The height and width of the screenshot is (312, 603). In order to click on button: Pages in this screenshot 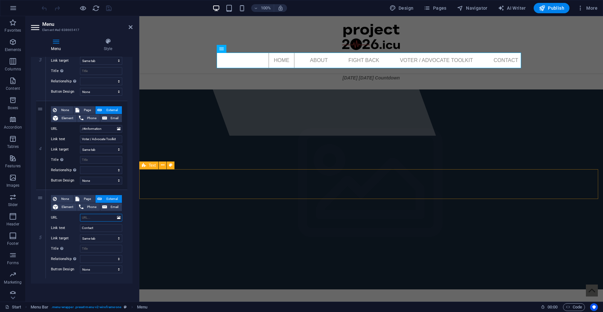, I will do `click(435, 8)`.